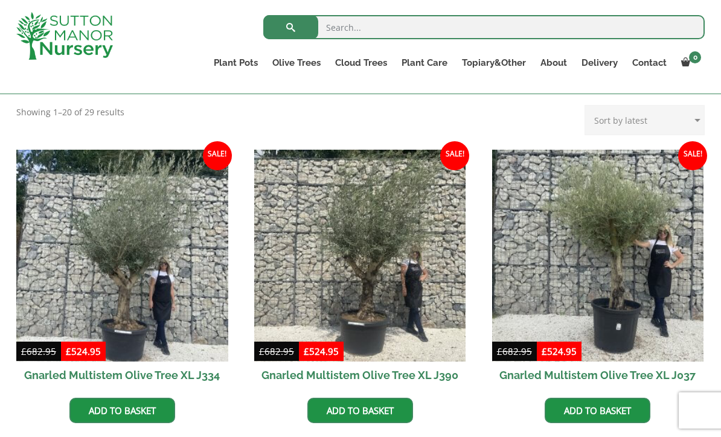  I want to click on a: Add to basket: “Gnarled Multistem Olive Tree XL J390”, so click(360, 411).